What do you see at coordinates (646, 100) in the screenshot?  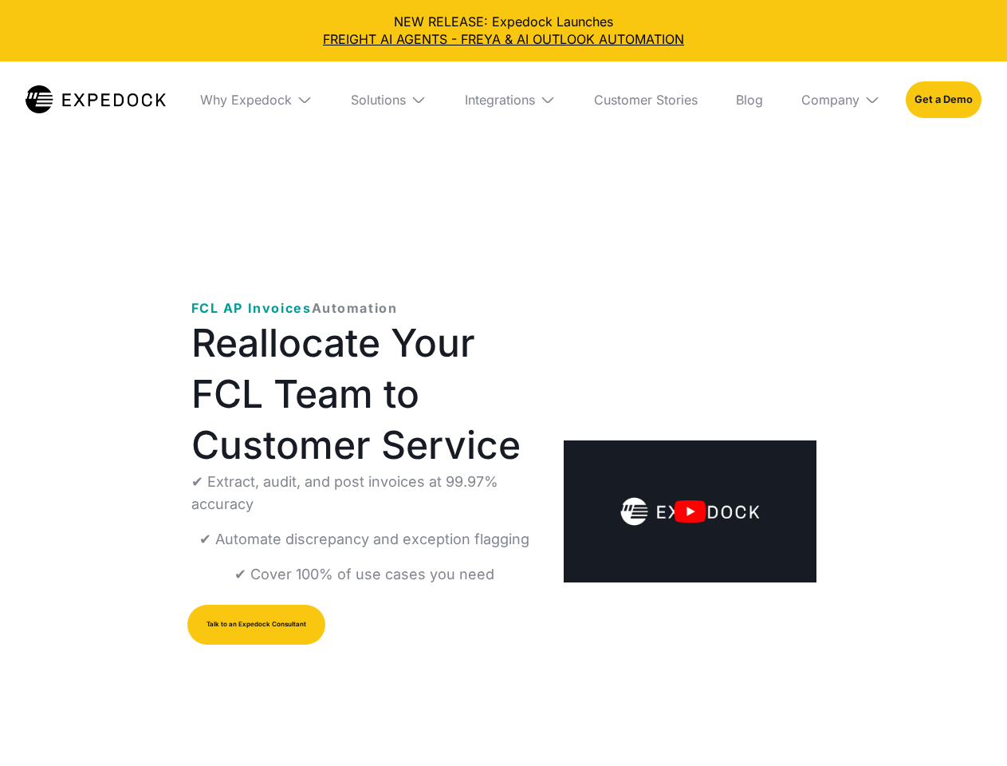 I see `a: Customer Stories` at bounding box center [646, 100].